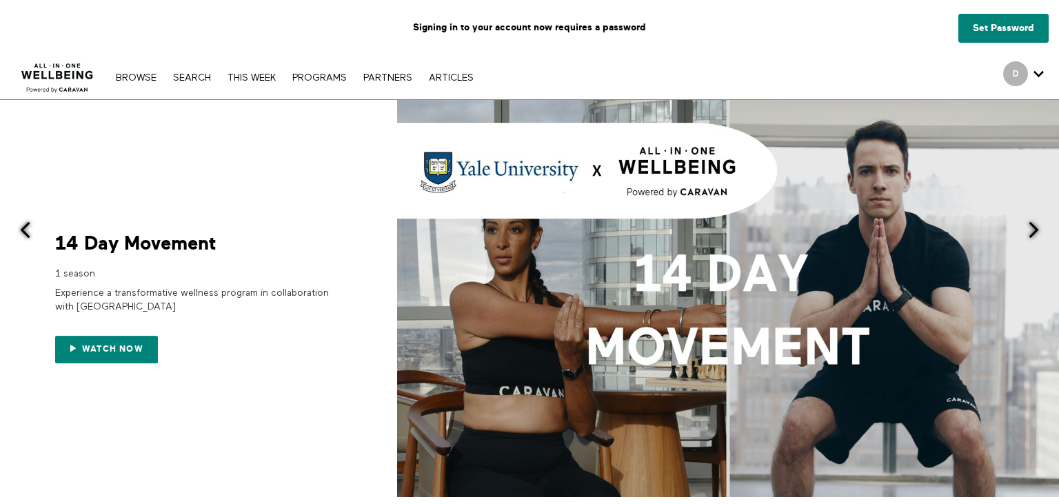 This screenshot has height=504, width=1059. Describe the element at coordinates (136, 78) in the screenshot. I see `a: Browse` at that location.